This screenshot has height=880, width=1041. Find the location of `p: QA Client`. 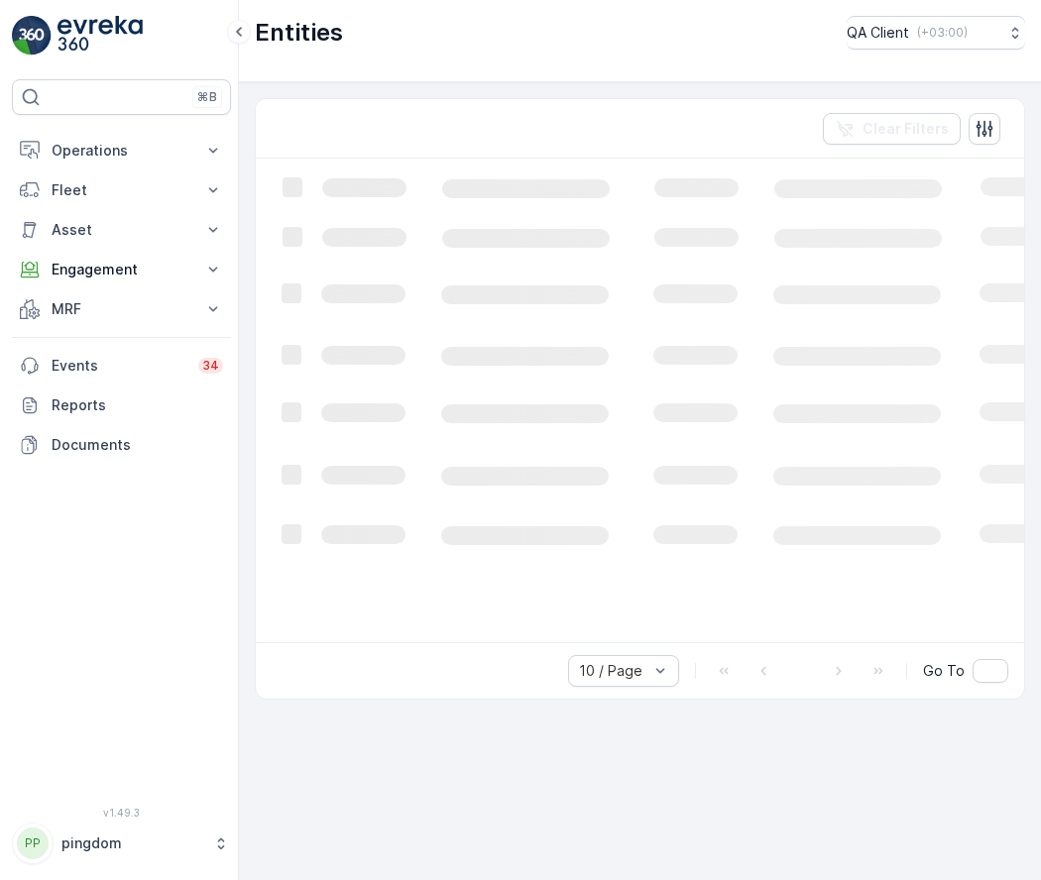

p: QA Client is located at coordinates (877, 33).